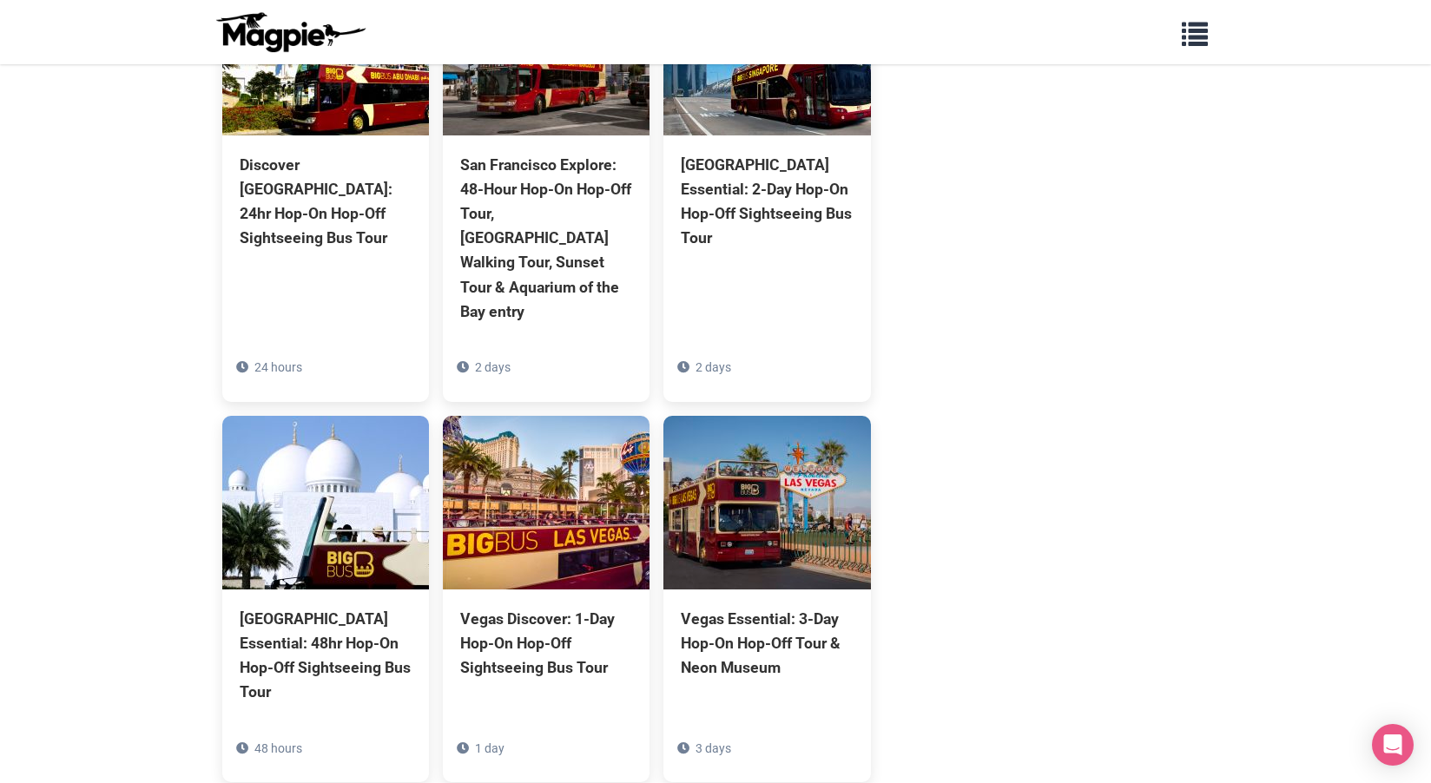  Describe the element at coordinates (767, 587) in the screenshot. I see `a: Vegas Essential: 3-Day Hop-On Hop-Off Tour & Neon Museum 3 days` at that location.